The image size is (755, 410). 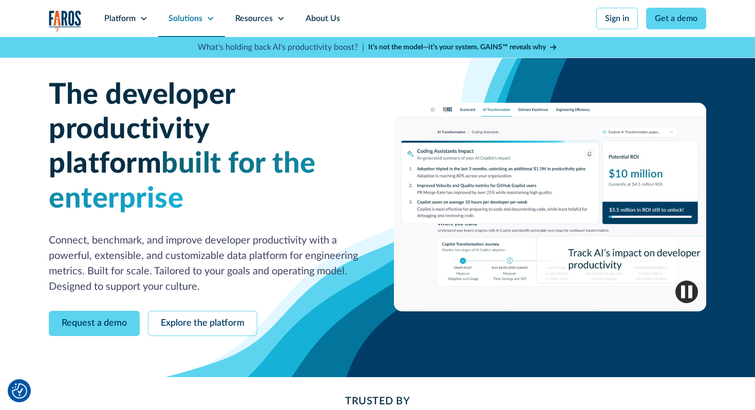 What do you see at coordinates (20, 391) in the screenshot?
I see `button: Cookie Settings` at bounding box center [20, 391].